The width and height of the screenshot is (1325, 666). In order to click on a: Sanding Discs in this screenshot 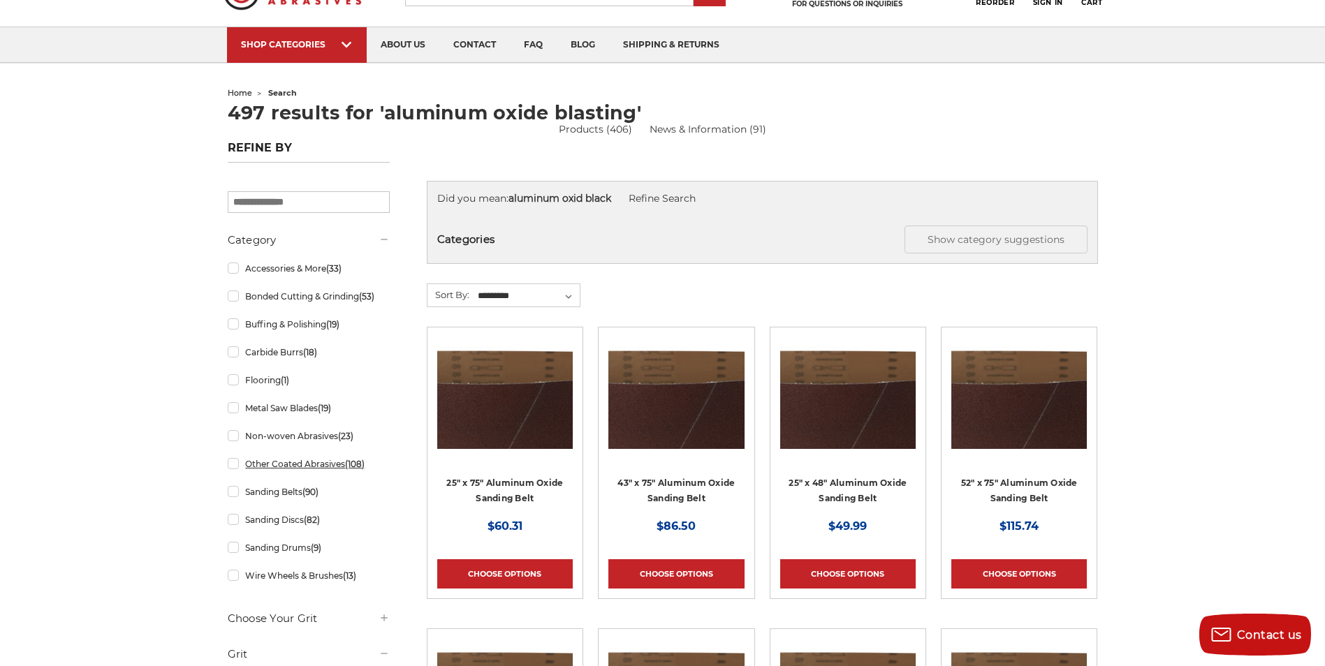, I will do `click(309, 520)`.